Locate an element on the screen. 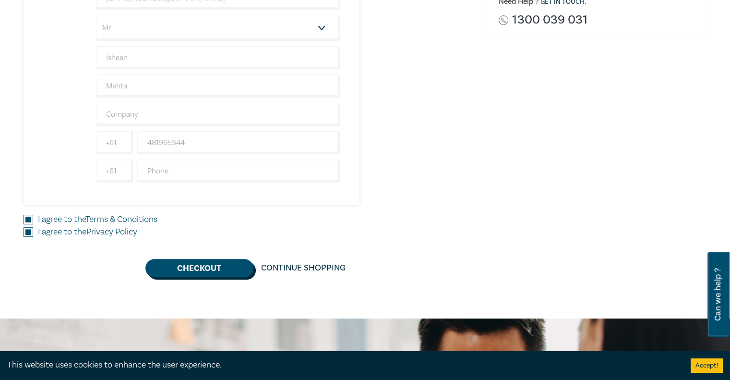 The image size is (730, 380). input: Last Name* is located at coordinates (218, 86).